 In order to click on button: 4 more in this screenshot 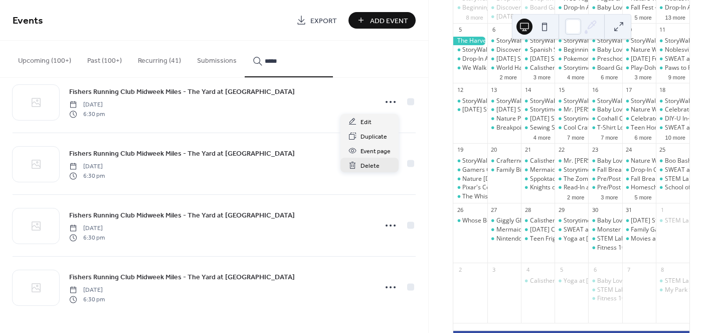, I will do `click(576, 76)`.